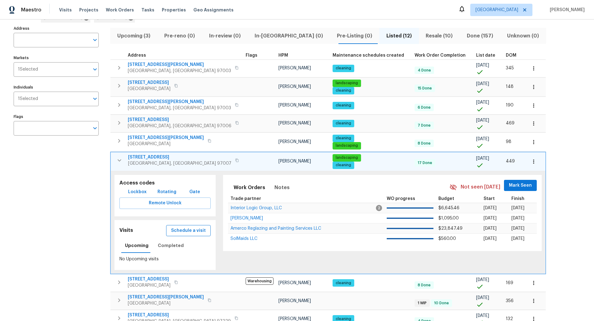  I want to click on span: Start, so click(489, 199).